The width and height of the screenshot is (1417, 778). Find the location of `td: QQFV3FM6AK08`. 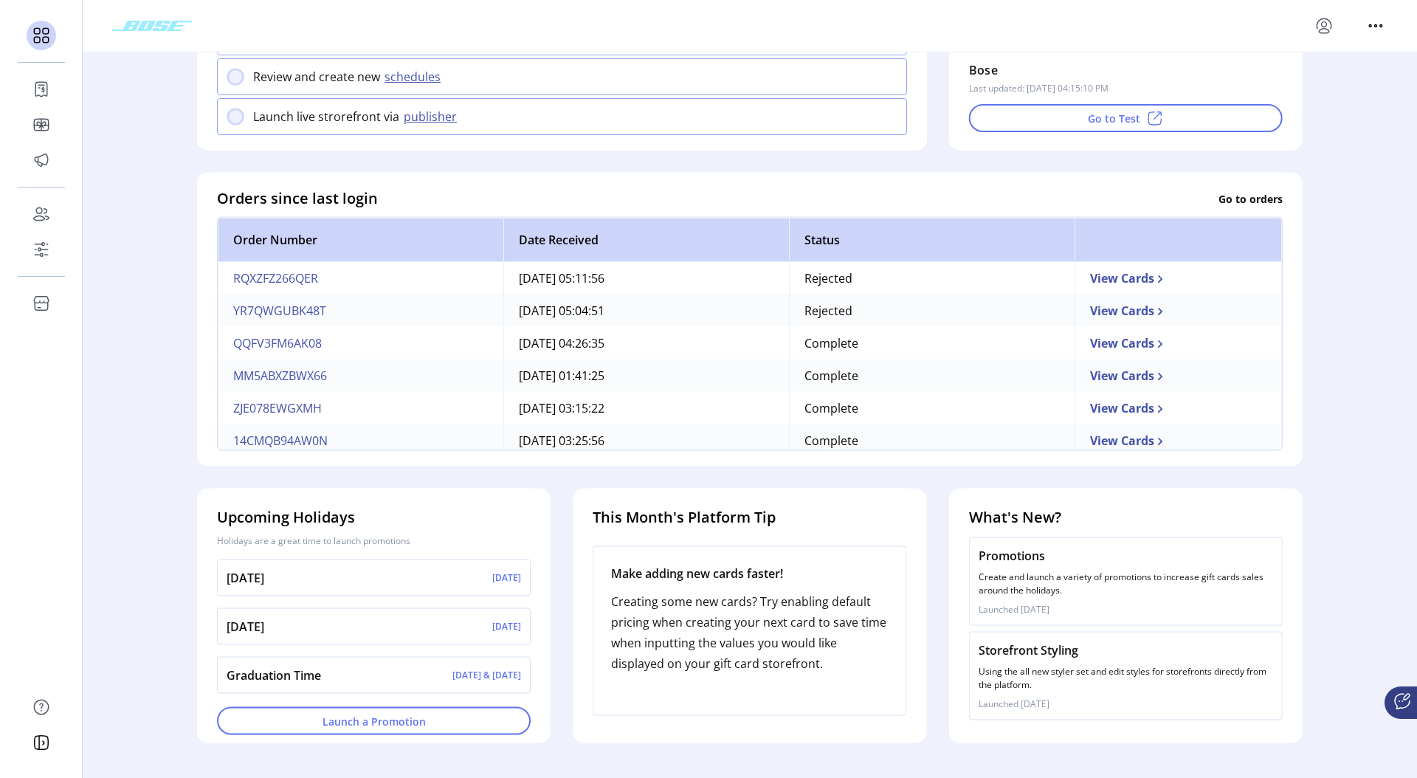

td: QQFV3FM6AK08 is located at coordinates (360, 343).